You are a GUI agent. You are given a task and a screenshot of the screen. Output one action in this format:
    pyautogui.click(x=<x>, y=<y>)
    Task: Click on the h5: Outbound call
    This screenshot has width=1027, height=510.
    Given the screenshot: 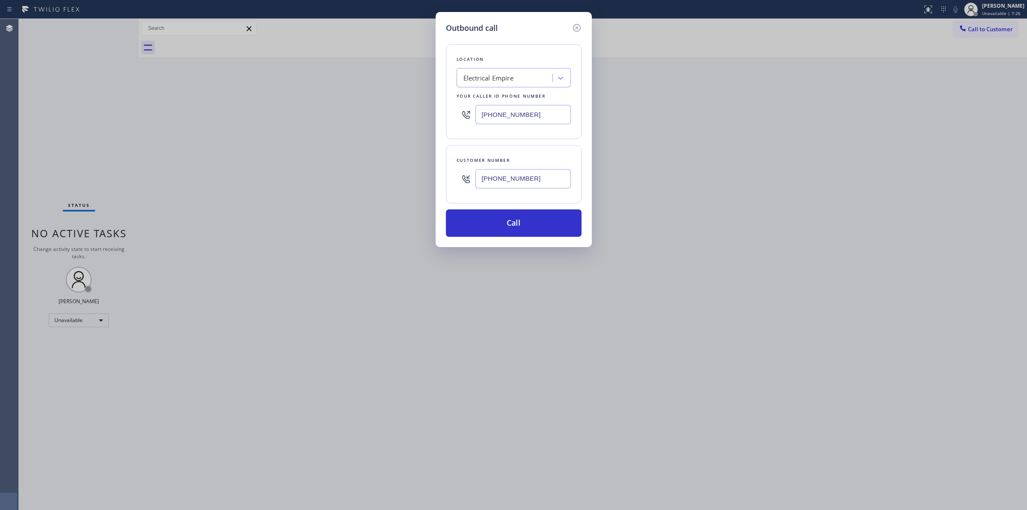 What is the action you would take?
    pyautogui.click(x=472, y=28)
    